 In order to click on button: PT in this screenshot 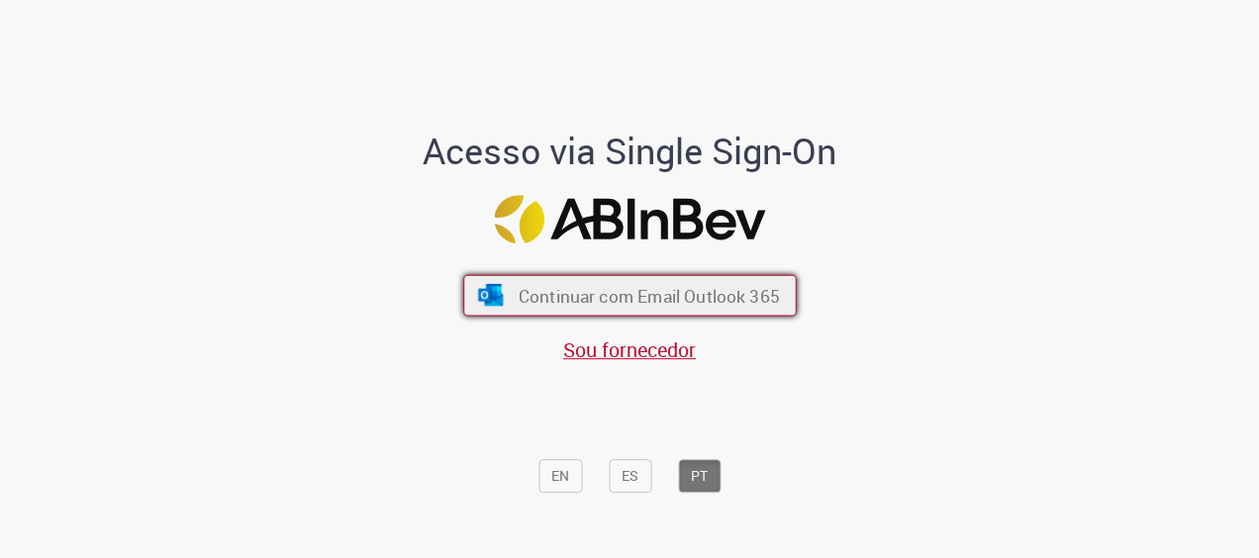, I will do `click(699, 476)`.